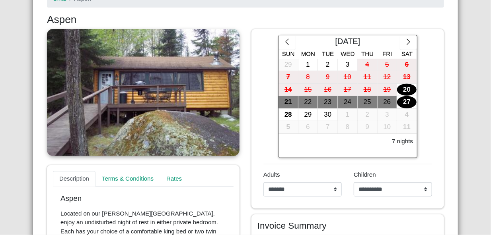 This screenshot has height=235, width=491. What do you see at coordinates (288, 102) in the screenshot?
I see `div: 21` at bounding box center [288, 102].